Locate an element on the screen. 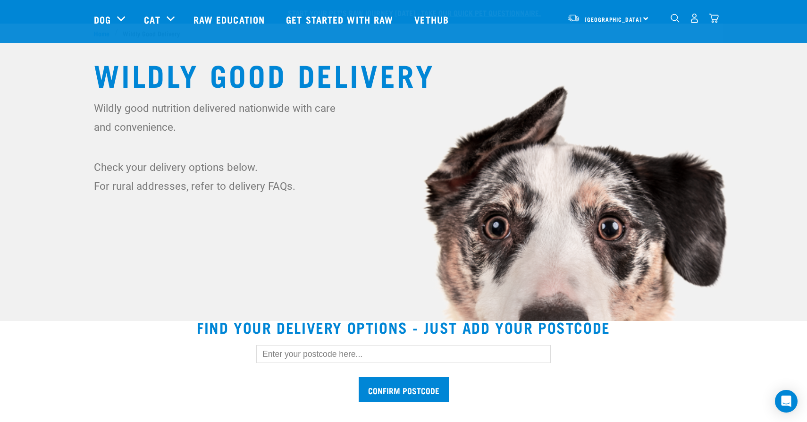 This screenshot has height=422, width=807. img: van-moving.png is located at coordinates (574, 18).